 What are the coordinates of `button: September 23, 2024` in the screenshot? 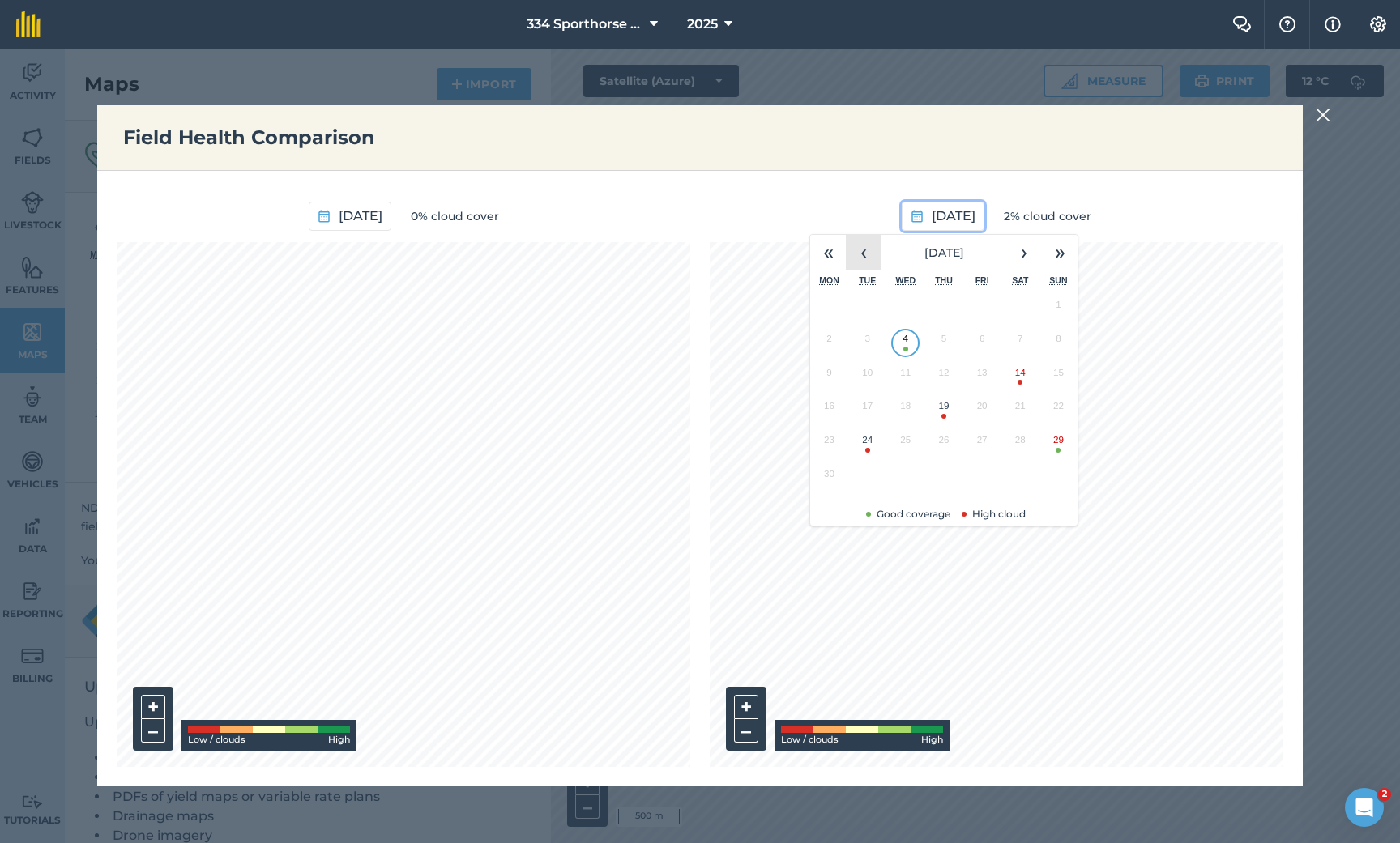 It's located at (828, 443).